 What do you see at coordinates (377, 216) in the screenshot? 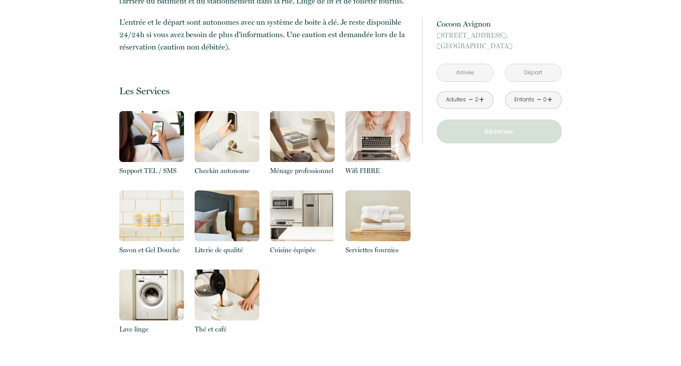
I see `img: 16317117296737.png` at bounding box center [377, 216].